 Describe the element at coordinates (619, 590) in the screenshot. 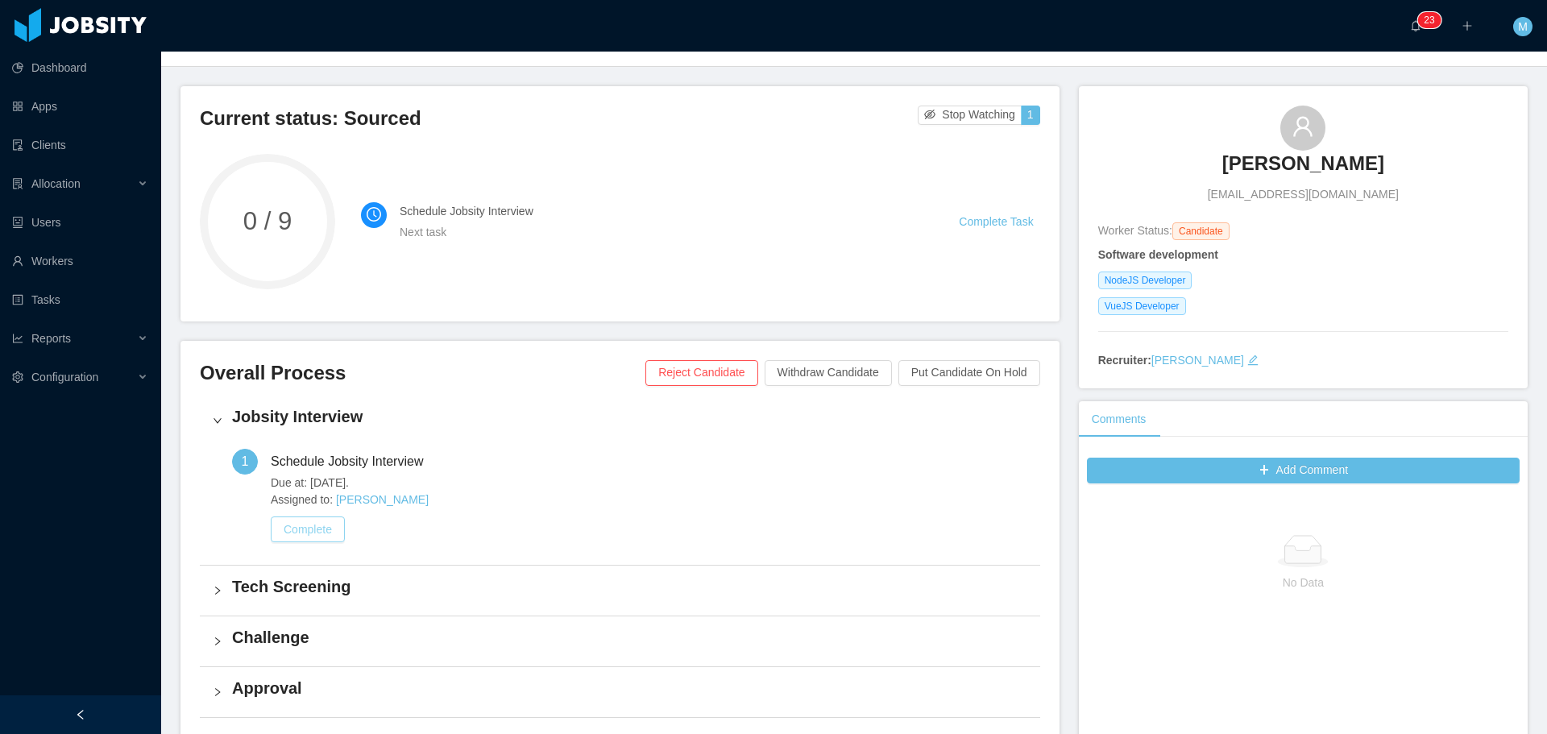

I see `div: icon: rightTech Screening` at that location.